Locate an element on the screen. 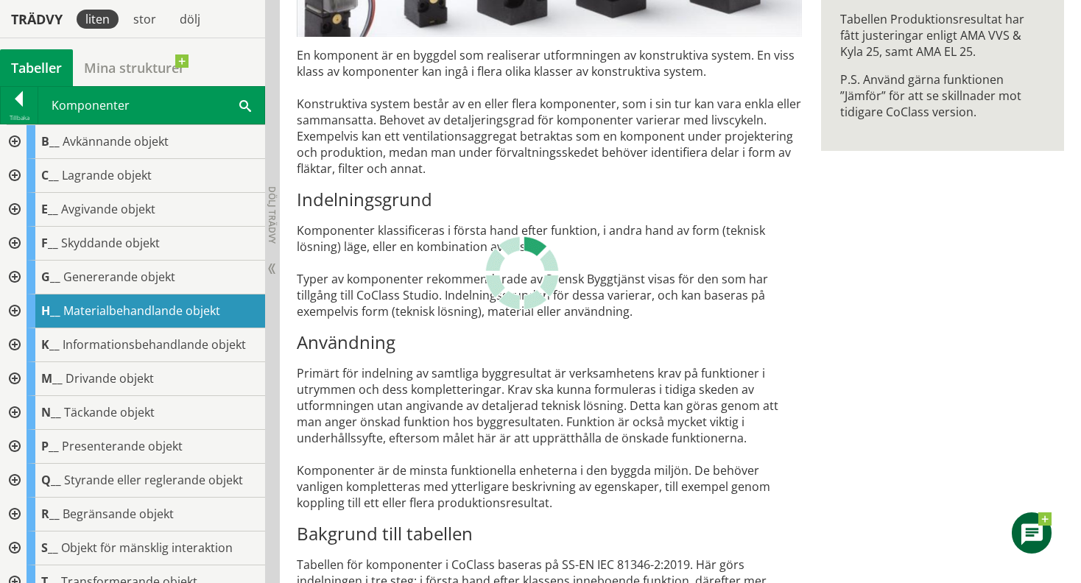  span: Materialbehandlande objekt is located at coordinates (141, 311).